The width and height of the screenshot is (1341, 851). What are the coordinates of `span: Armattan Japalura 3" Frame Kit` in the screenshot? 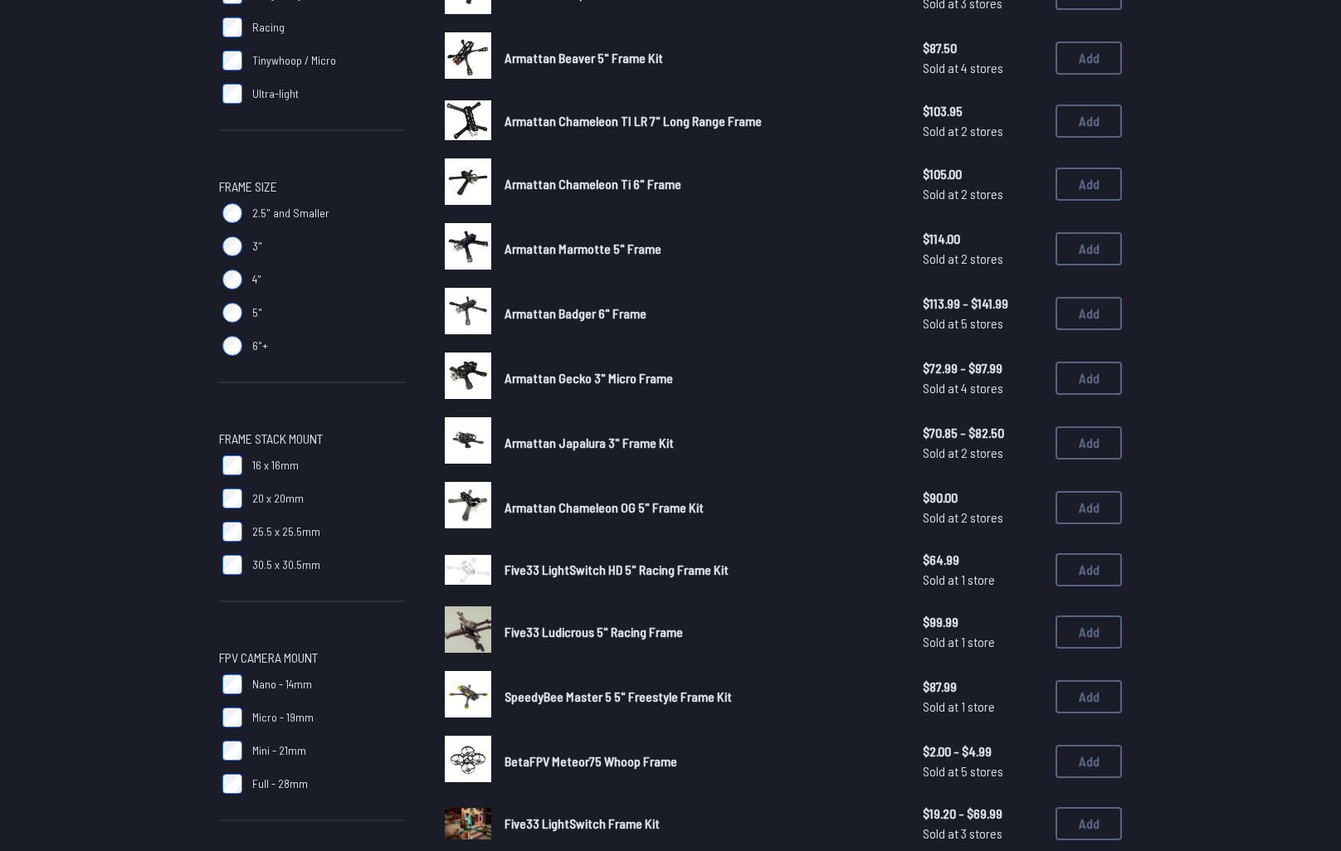 It's located at (589, 442).